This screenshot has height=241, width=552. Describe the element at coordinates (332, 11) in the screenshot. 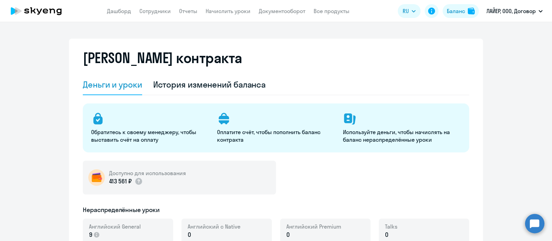

I see `a: Все продукты` at that location.